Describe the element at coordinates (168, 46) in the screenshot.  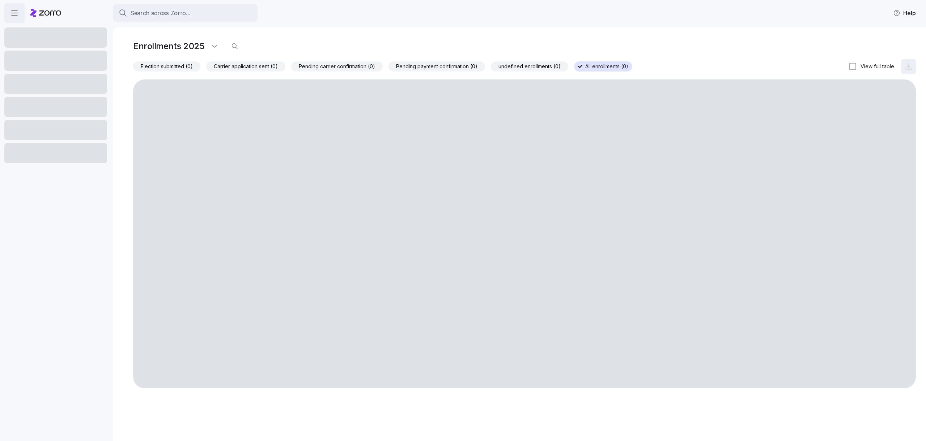
I see `h1: Enrollments 2025` at that location.